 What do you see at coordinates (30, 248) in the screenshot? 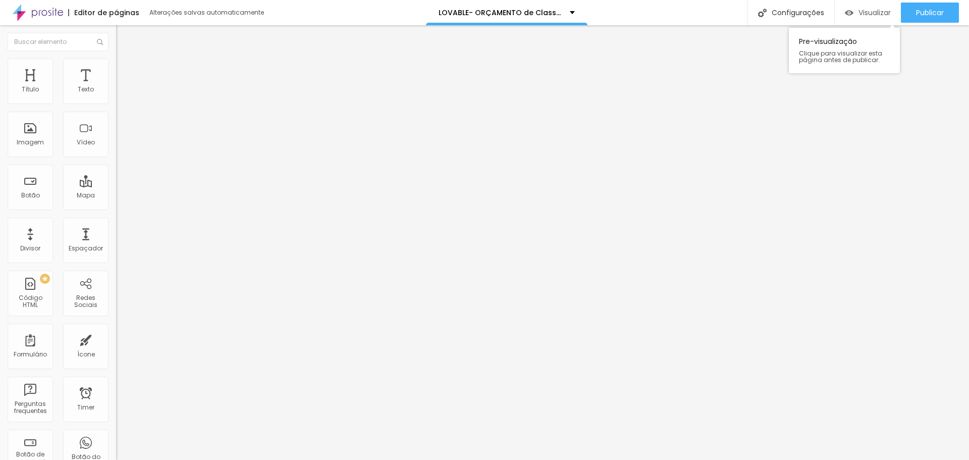
I see `div: Divisor` at bounding box center [30, 248].